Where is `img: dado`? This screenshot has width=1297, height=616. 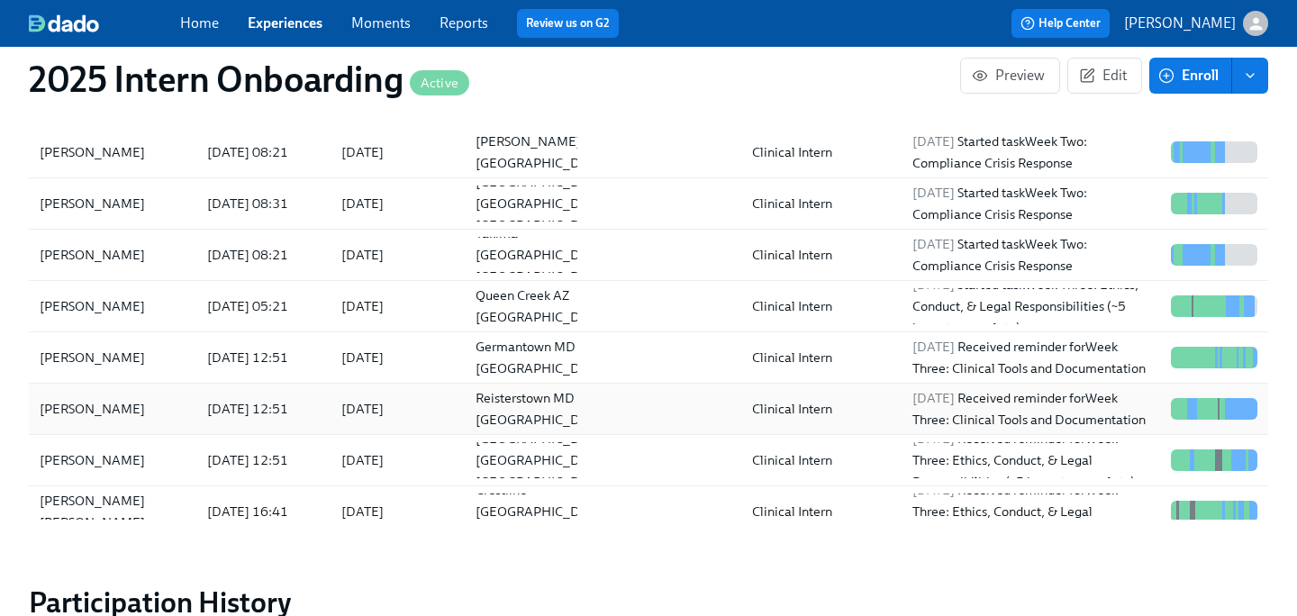 img: dado is located at coordinates (64, 23).